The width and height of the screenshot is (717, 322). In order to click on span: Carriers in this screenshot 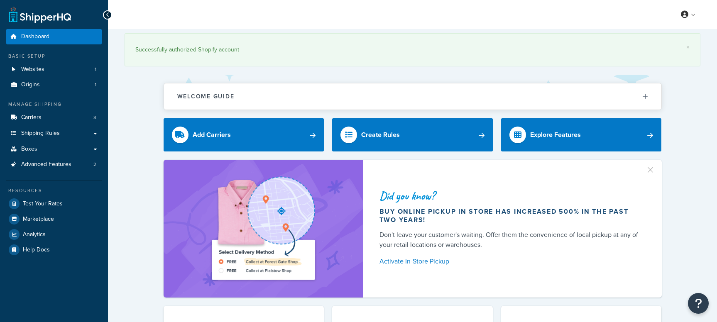, I will do `click(31, 118)`.